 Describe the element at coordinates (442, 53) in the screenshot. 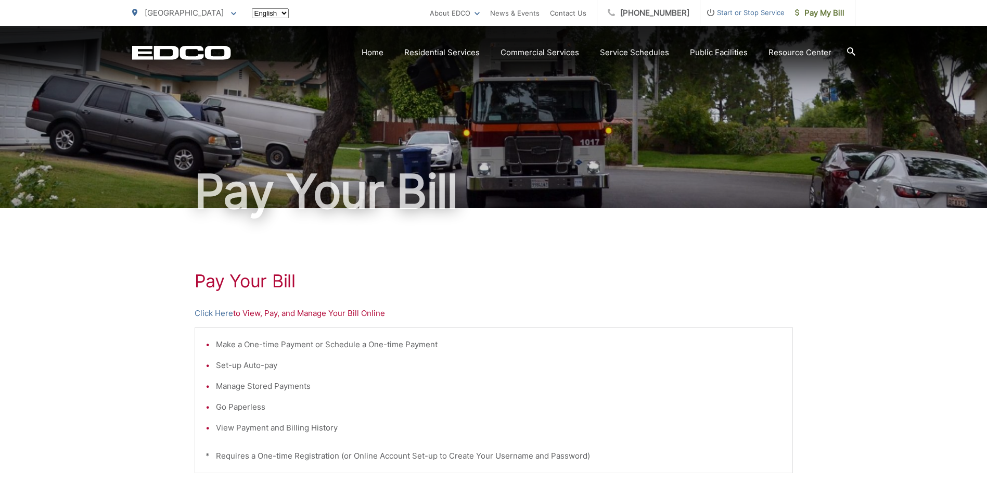

I see `a: Residential Services` at that location.